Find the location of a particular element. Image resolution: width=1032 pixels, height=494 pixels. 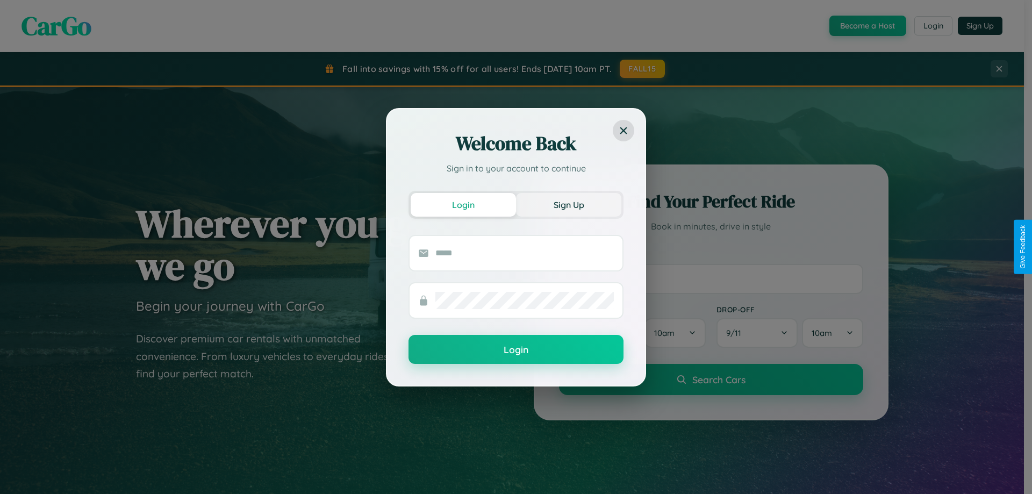

p: Sign in to your account to continue is located at coordinates (516, 168).